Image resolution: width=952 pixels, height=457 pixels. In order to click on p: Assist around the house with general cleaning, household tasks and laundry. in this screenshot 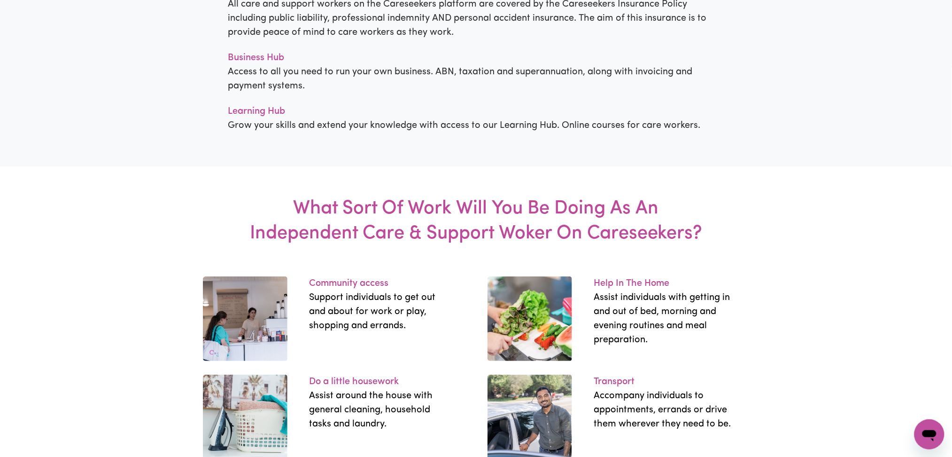, I will do `click(378, 410)`.